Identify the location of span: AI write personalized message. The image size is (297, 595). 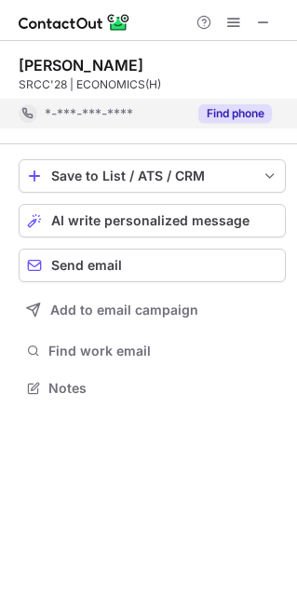
(150, 221).